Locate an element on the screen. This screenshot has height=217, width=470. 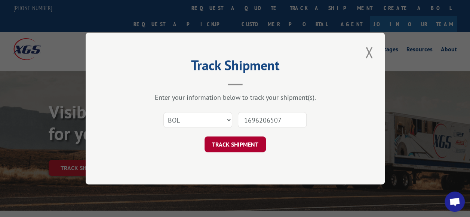
button: Close modal is located at coordinates (369, 52).